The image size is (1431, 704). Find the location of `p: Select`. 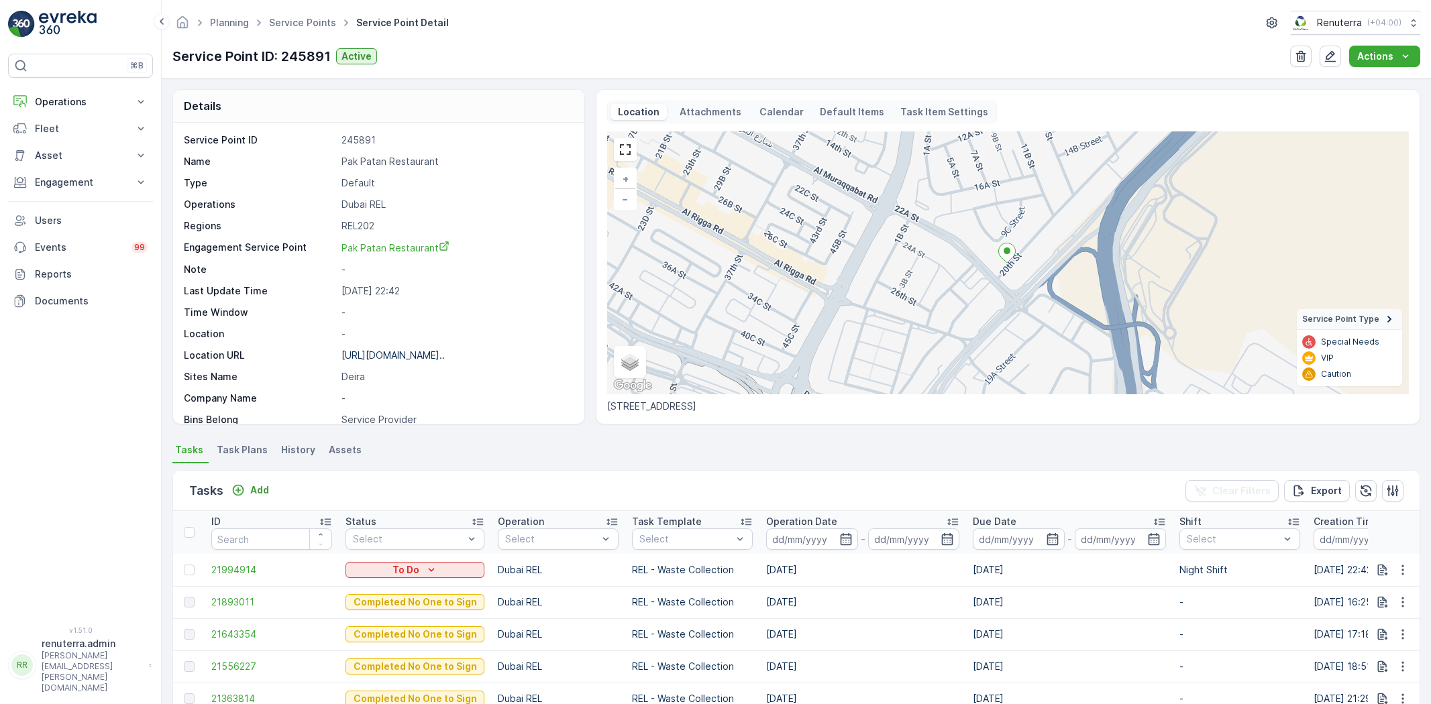

p: Select is located at coordinates (686, 539).